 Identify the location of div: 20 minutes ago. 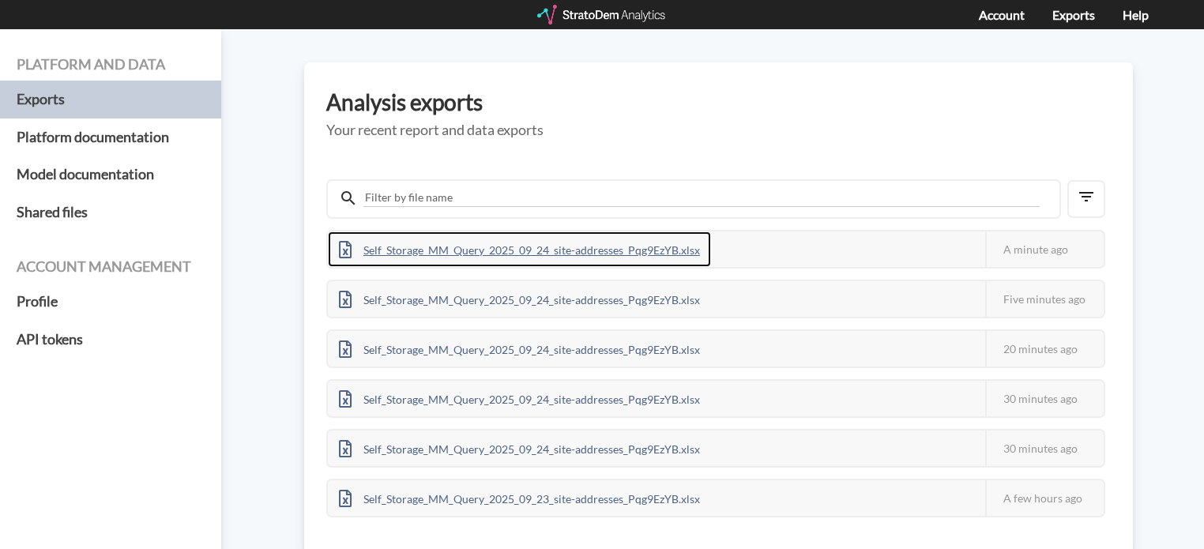
(1044, 348).